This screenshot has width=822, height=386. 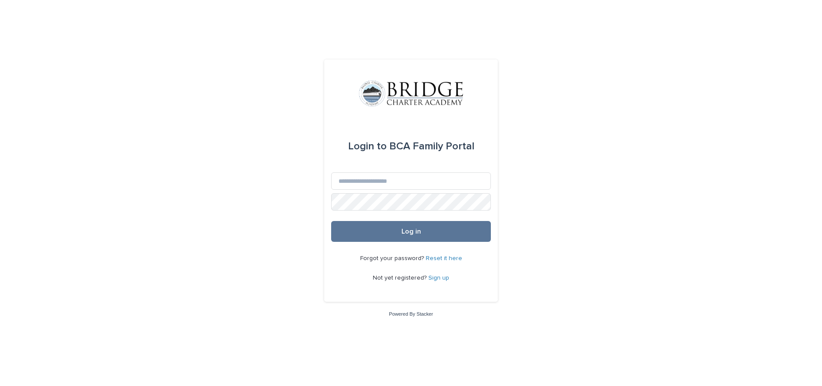 I want to click on a: Sign up, so click(x=439, y=278).